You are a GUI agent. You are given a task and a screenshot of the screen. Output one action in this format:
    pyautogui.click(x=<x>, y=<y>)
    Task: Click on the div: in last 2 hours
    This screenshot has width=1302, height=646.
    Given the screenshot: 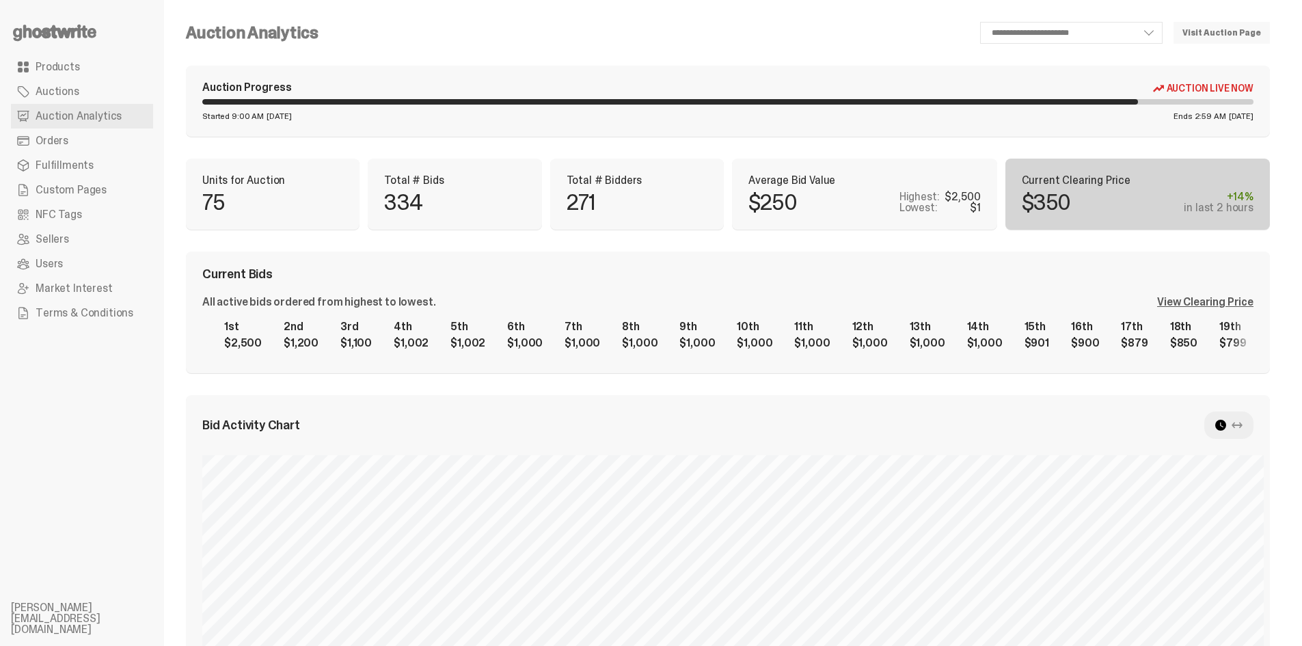 What is the action you would take?
    pyautogui.click(x=1219, y=208)
    